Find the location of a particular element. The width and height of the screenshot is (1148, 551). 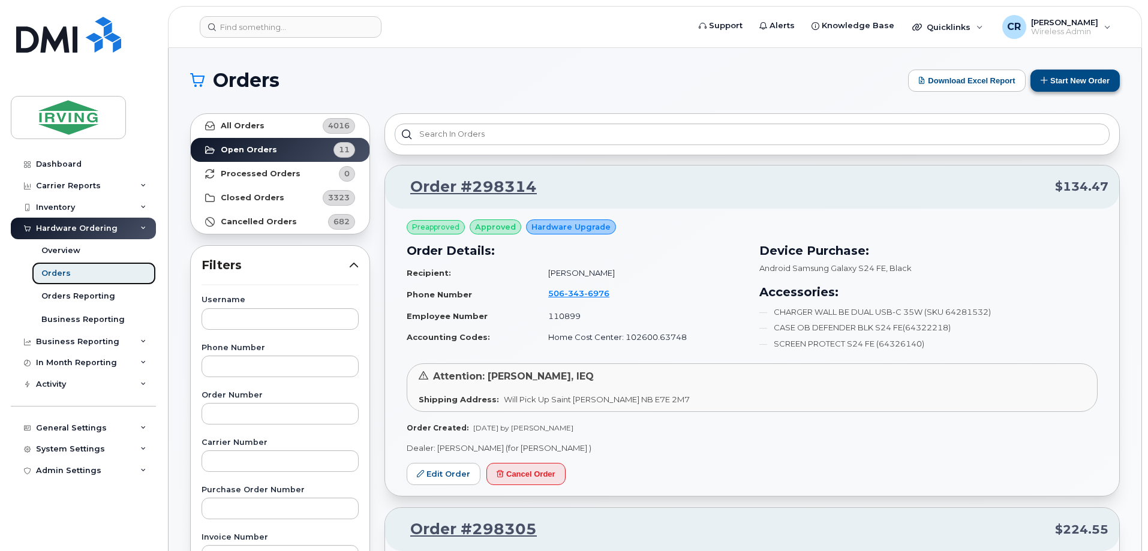

button: Cancel Order is located at coordinates (526, 474).